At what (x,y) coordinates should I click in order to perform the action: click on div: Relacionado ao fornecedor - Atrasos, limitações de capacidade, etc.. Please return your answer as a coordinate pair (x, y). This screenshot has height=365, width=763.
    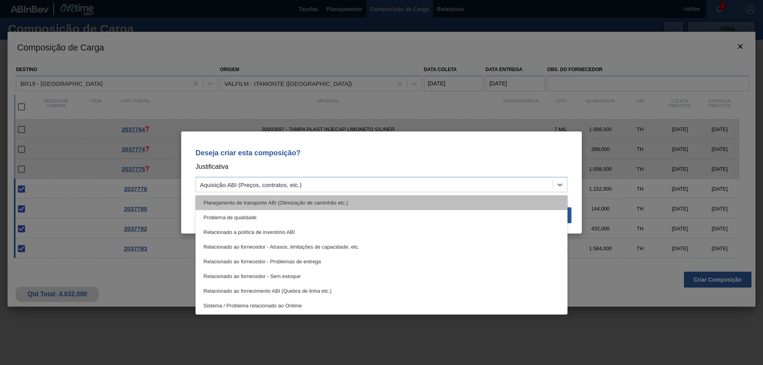
    Looking at the image, I should click on (382, 247).